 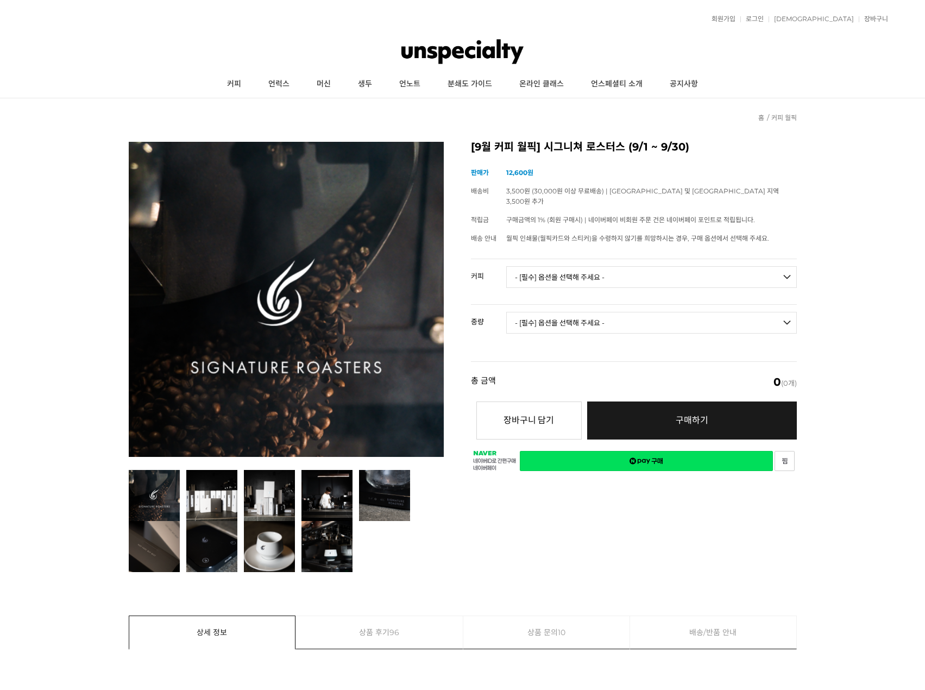 What do you see at coordinates (394, 632) in the screenshot?
I see `span: 96` at bounding box center [394, 632].